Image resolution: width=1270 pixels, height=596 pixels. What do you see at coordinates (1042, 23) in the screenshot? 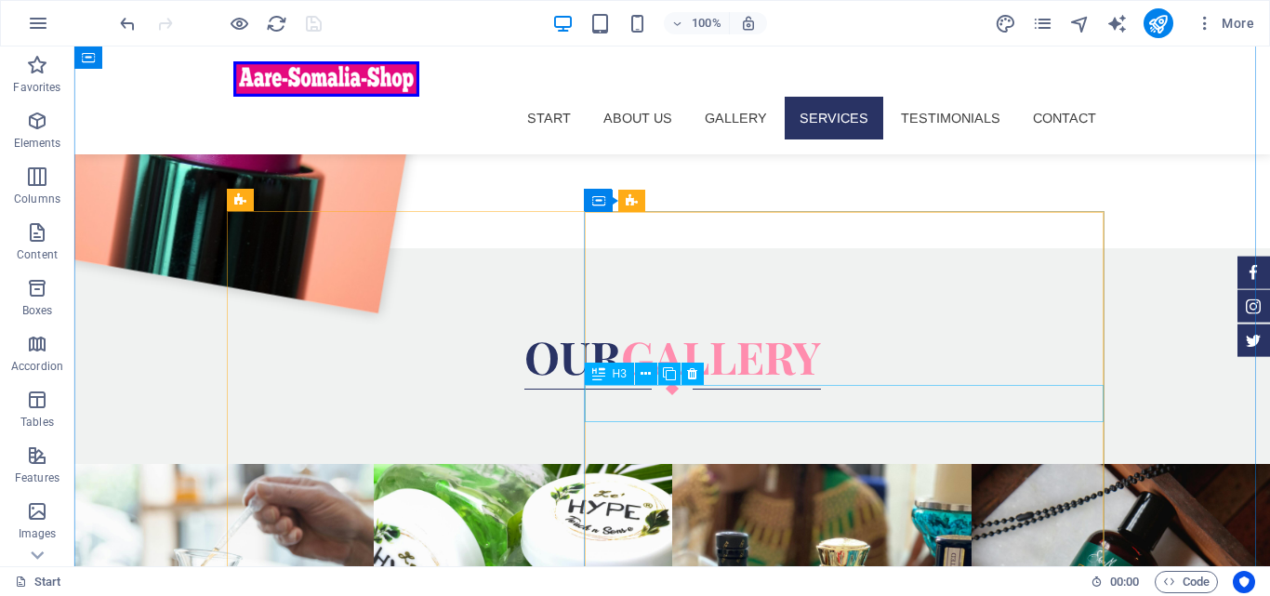
I see `i: Pages (Ctrl+Alt+S)` at bounding box center [1042, 23].